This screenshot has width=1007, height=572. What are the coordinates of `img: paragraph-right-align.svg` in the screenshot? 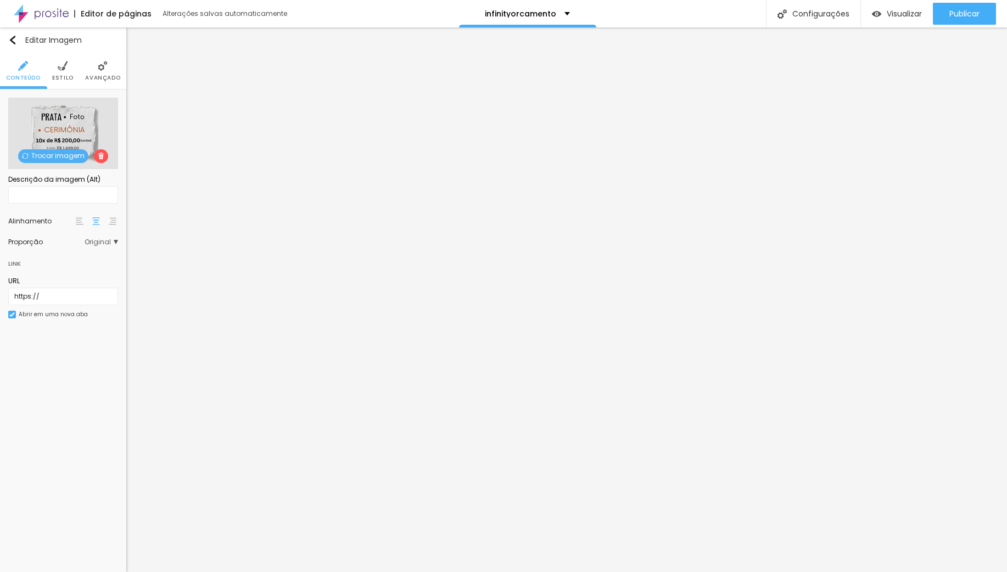 It's located at (113, 221).